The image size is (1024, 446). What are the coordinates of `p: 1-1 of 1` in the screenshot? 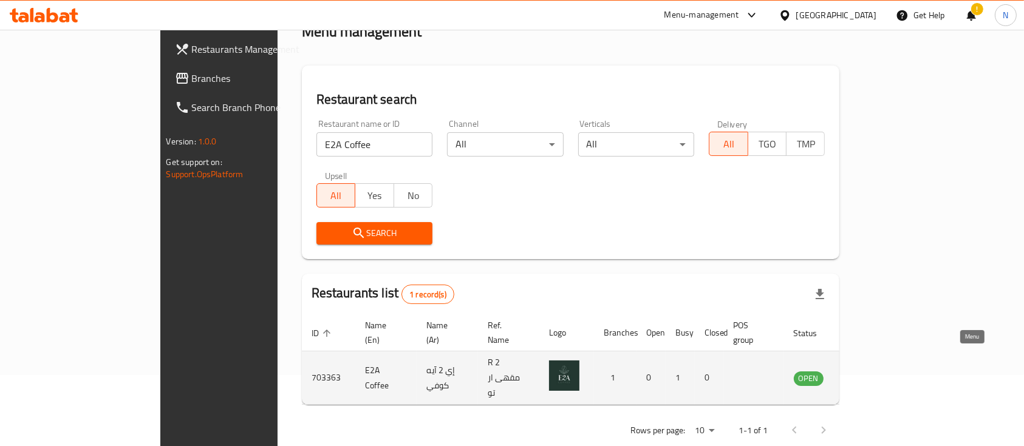 It's located at (753, 431).